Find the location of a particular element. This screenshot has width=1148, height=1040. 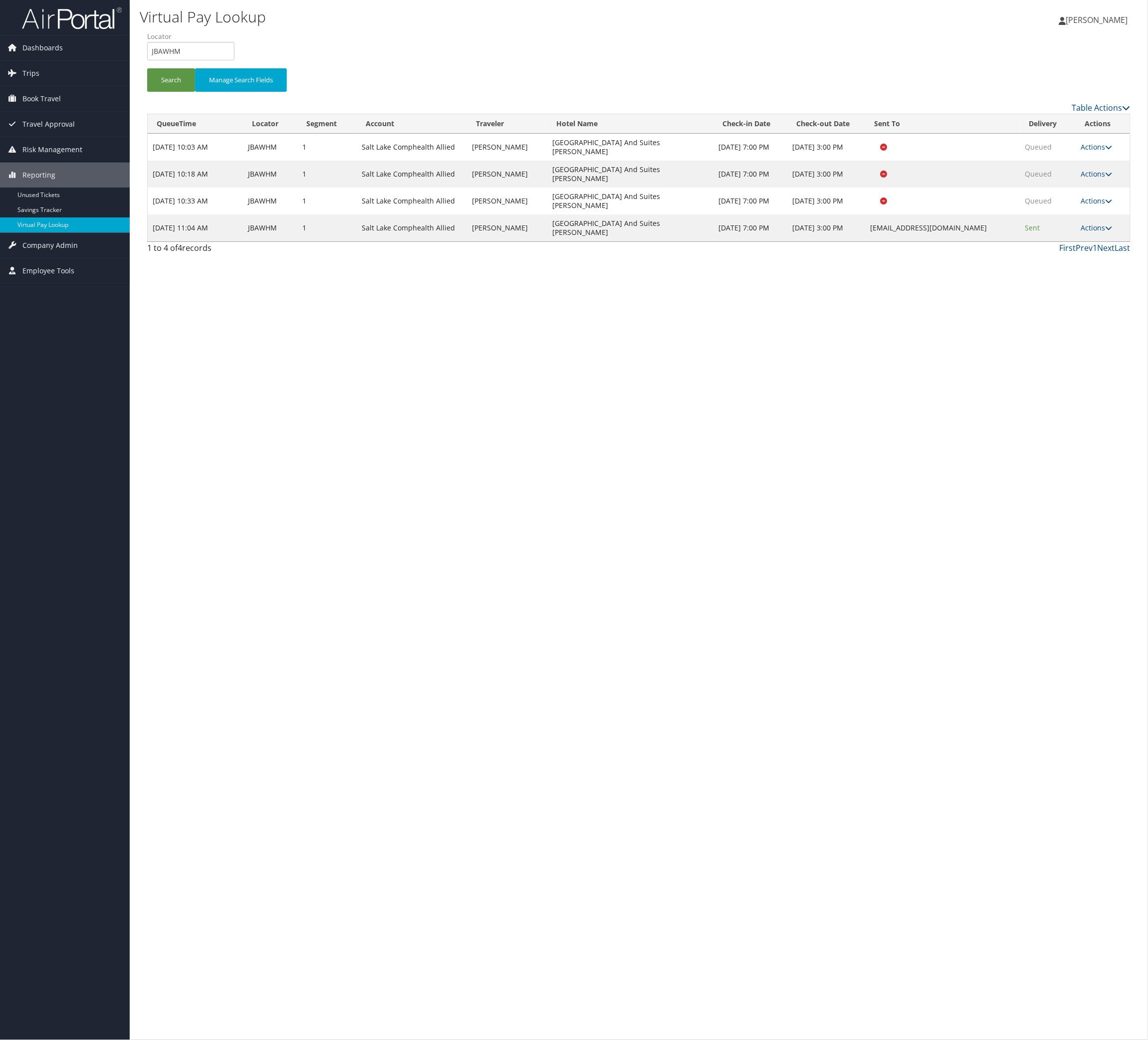

a: Prev is located at coordinates (1085, 248).